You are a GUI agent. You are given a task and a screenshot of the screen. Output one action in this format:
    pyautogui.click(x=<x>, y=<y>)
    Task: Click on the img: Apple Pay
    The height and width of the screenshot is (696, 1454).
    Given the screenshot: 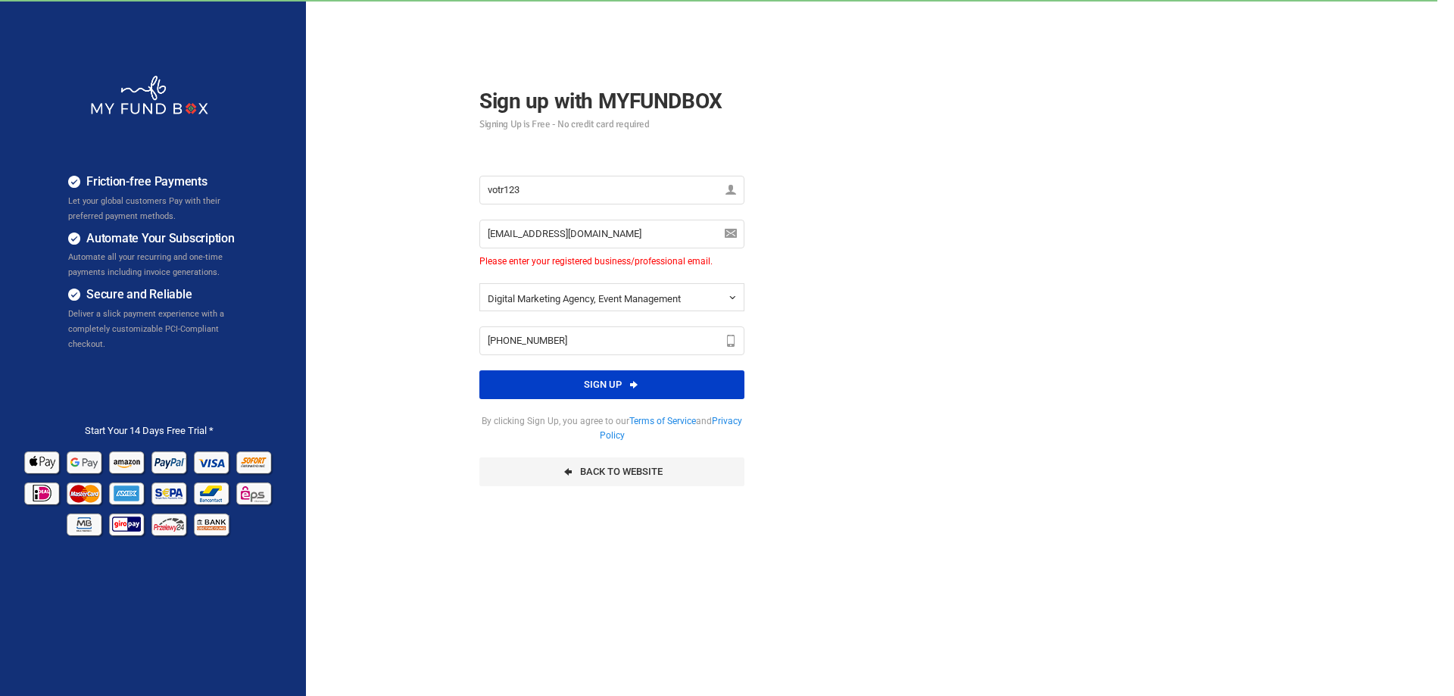 What is the action you would take?
    pyautogui.click(x=42, y=461)
    